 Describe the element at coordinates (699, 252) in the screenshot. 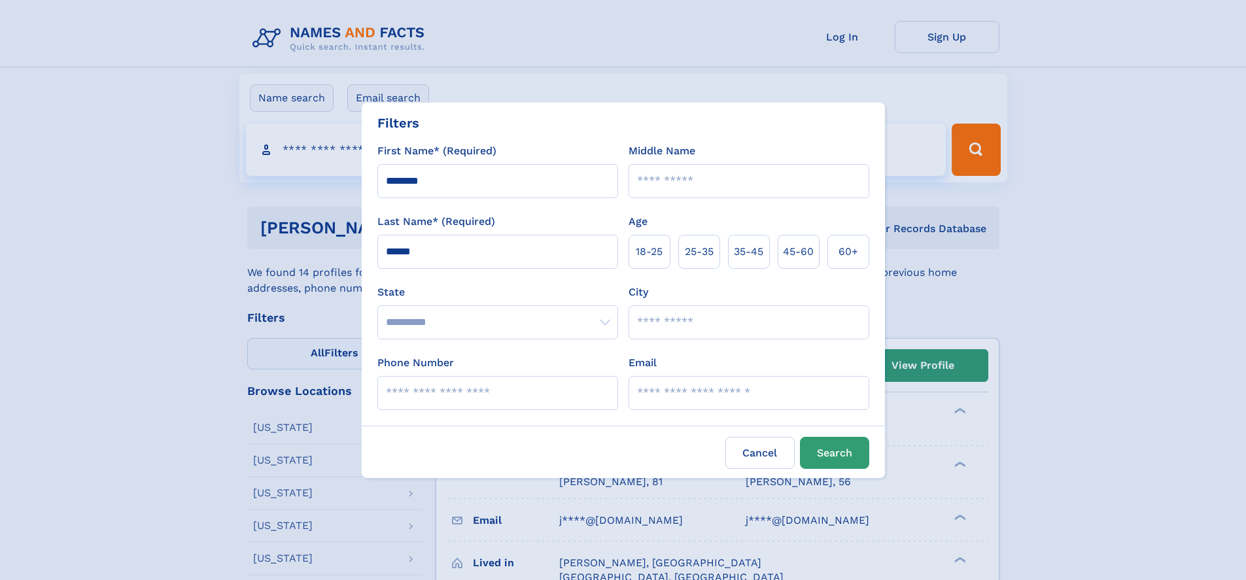

I see `span: 25‑35` at that location.